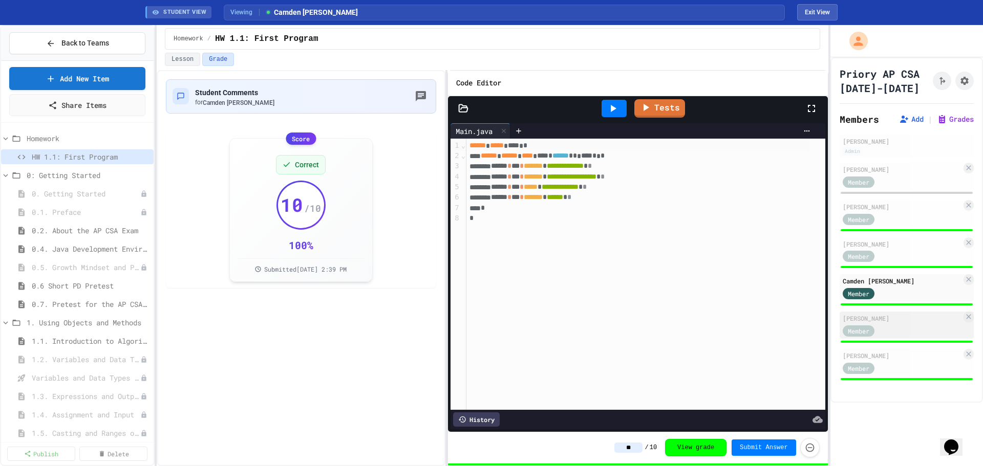 This screenshot has height=466, width=983. I want to click on span: 0. Getting Started, so click(86, 194).